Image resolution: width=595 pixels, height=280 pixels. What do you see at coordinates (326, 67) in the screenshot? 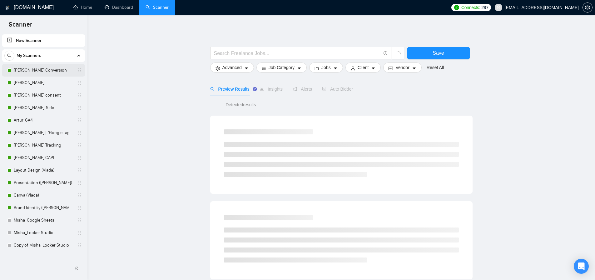
I see `span: Jobs` at bounding box center [326, 67].